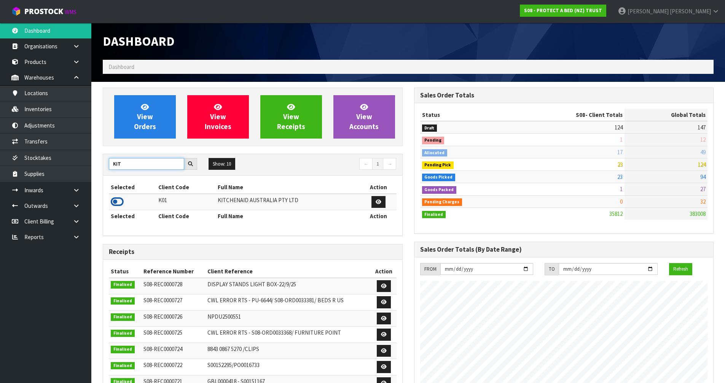 Image resolution: width=725 pixels, height=383 pixels. Describe the element at coordinates (145, 117) in the screenshot. I see `a: ViewOrders` at that location.